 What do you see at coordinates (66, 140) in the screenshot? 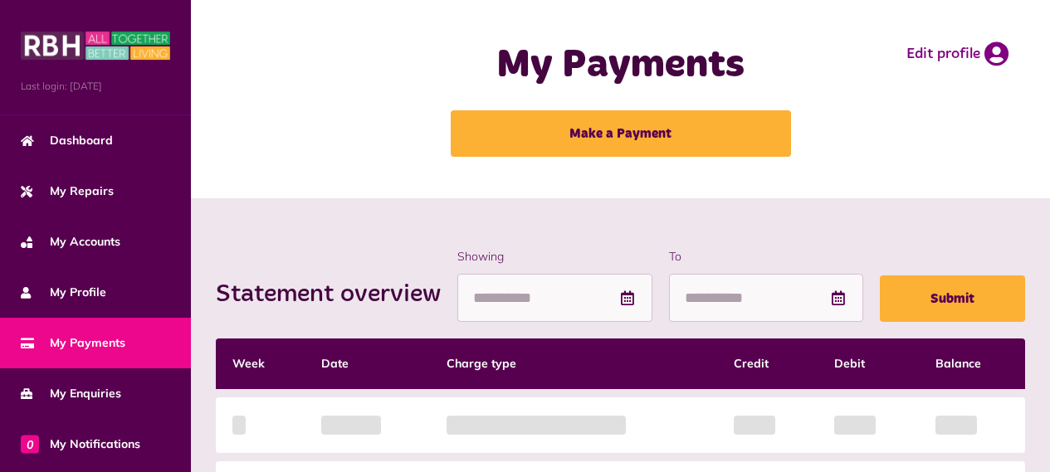
I see `span: Dashboard` at bounding box center [66, 140].